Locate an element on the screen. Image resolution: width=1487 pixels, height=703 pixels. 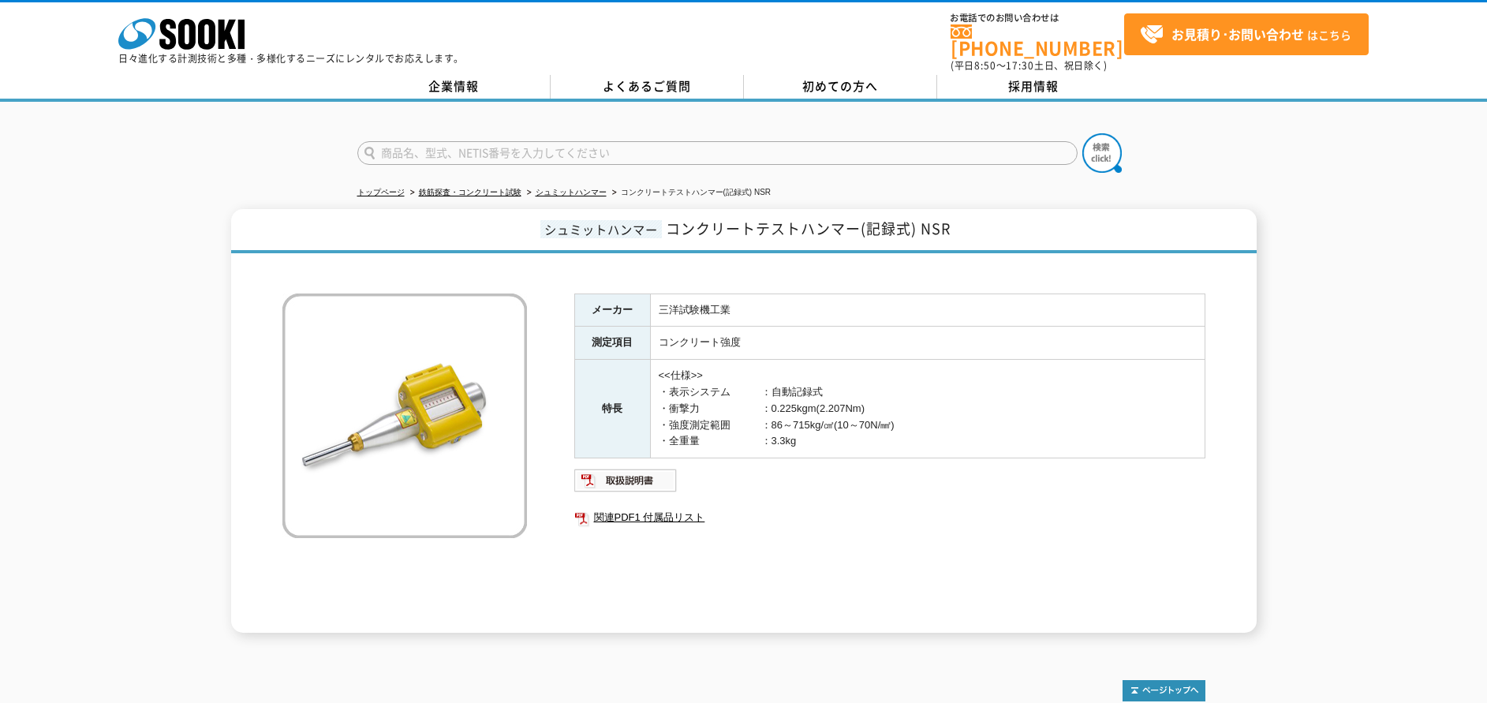
strong: お見積り･お問い合わせ is located at coordinates (1238, 34).